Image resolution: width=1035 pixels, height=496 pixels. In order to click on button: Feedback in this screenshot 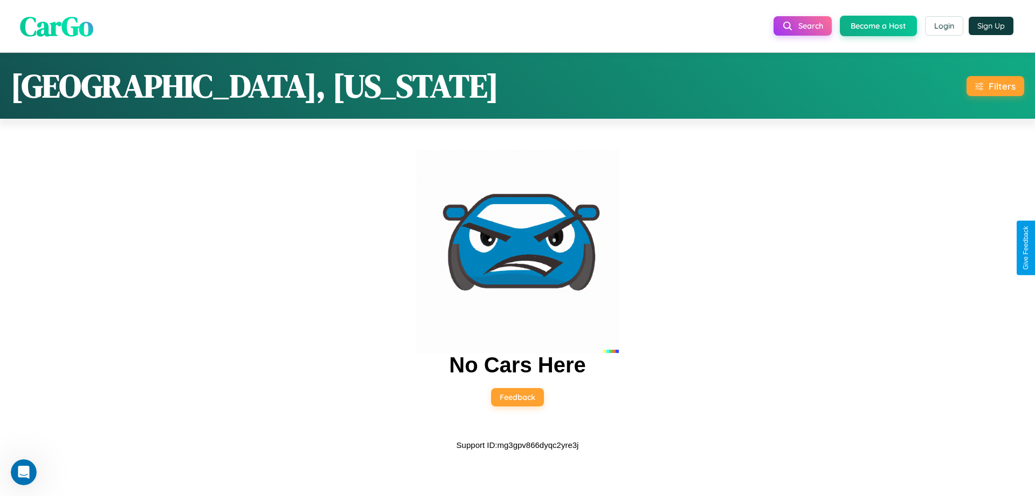, I will do `click(518, 397)`.